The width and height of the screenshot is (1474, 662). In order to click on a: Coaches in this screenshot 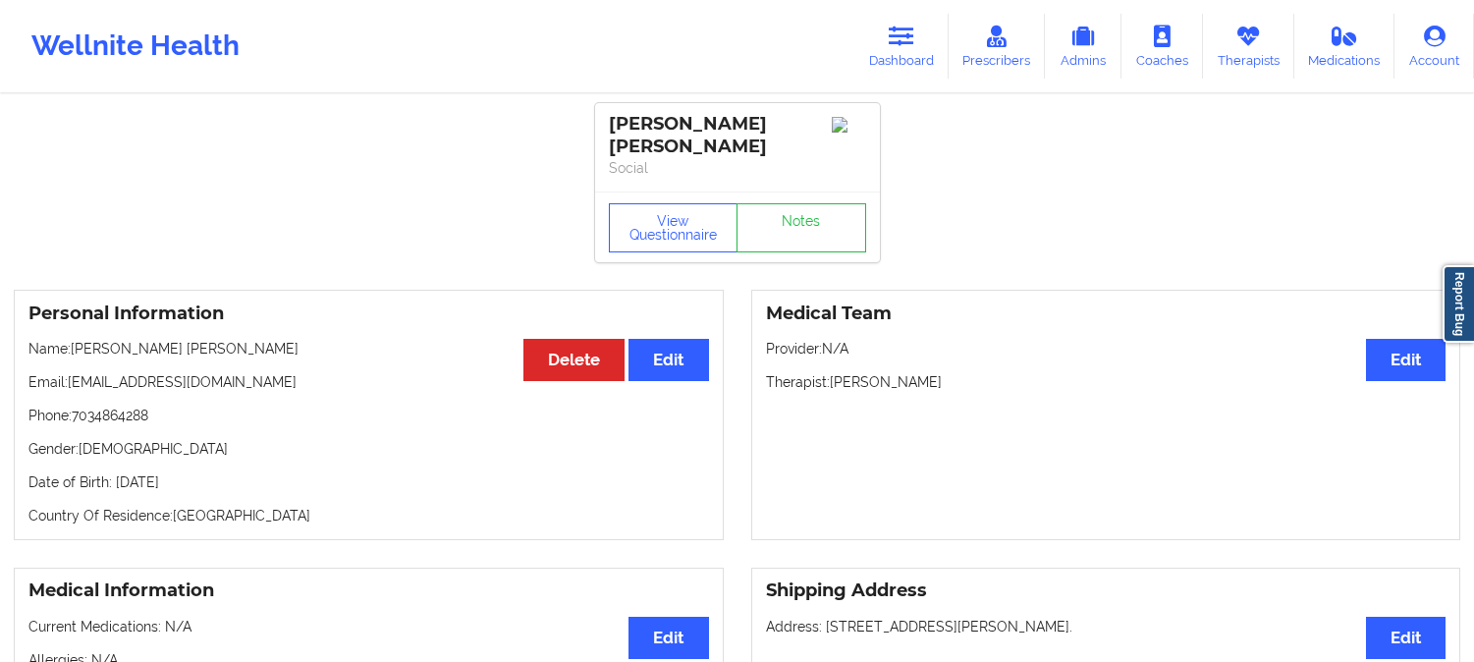, I will do `click(1162, 46)`.